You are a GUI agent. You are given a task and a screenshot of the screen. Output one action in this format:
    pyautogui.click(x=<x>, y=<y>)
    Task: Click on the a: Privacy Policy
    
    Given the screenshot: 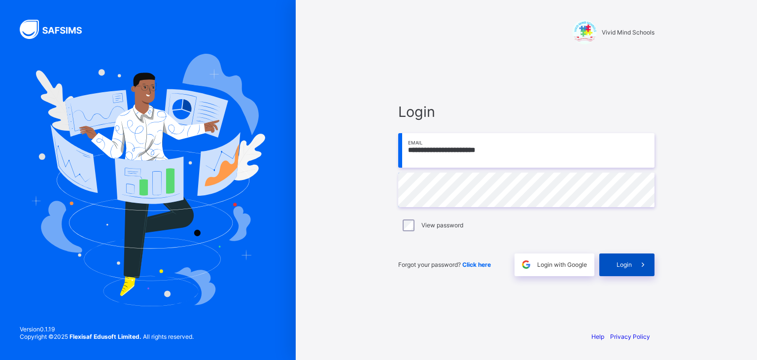 What is the action you would take?
    pyautogui.click(x=630, y=336)
    